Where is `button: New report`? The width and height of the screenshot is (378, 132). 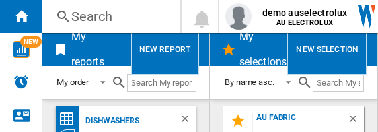 button: New report is located at coordinates (164, 50).